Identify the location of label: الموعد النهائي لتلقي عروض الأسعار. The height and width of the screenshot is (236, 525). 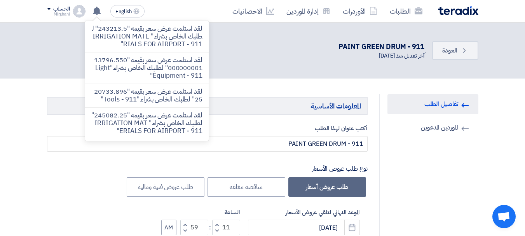
(304, 212).